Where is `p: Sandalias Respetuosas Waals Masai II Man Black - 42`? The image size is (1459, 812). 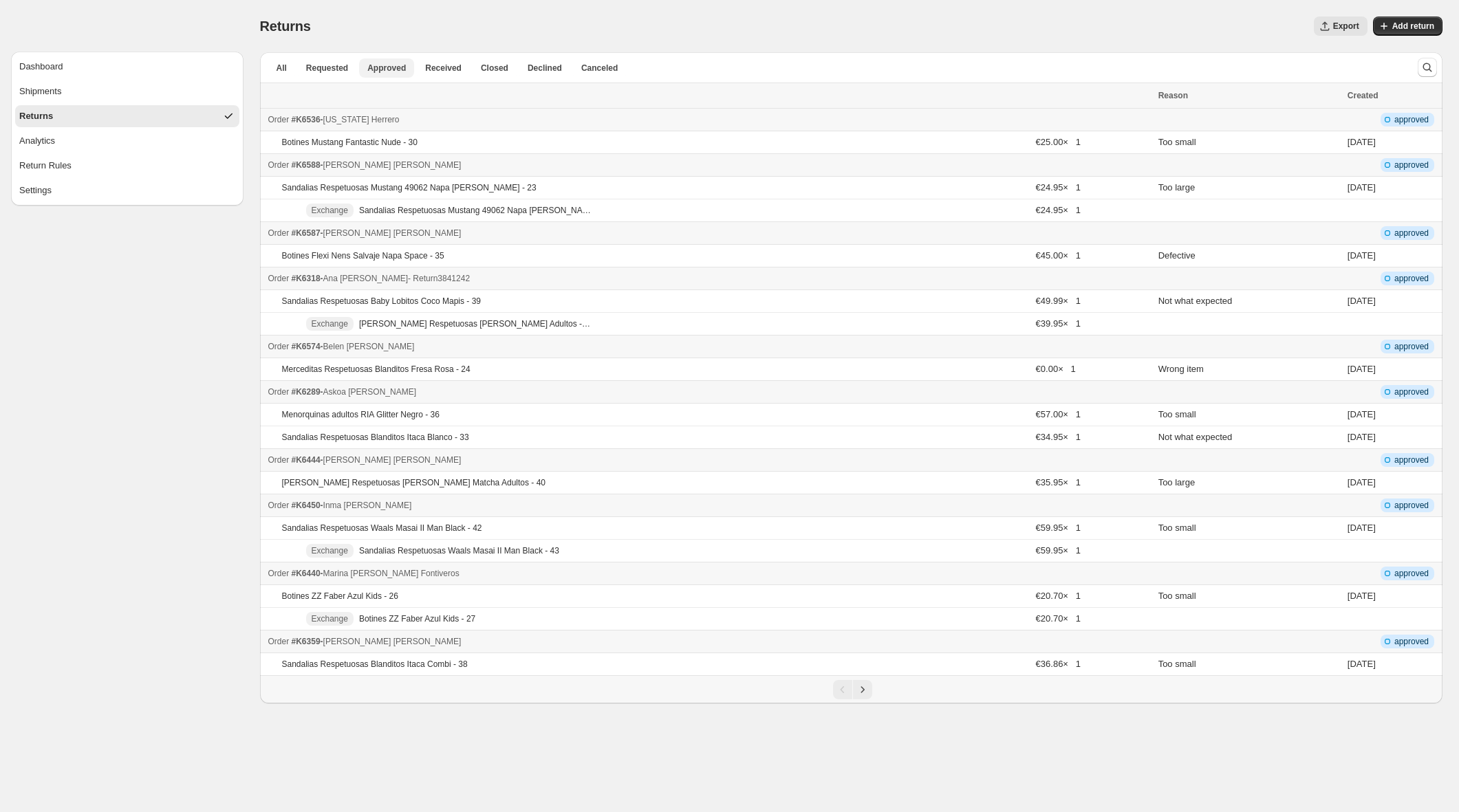 p: Sandalias Respetuosas Waals Masai II Man Black - 42 is located at coordinates (382, 528).